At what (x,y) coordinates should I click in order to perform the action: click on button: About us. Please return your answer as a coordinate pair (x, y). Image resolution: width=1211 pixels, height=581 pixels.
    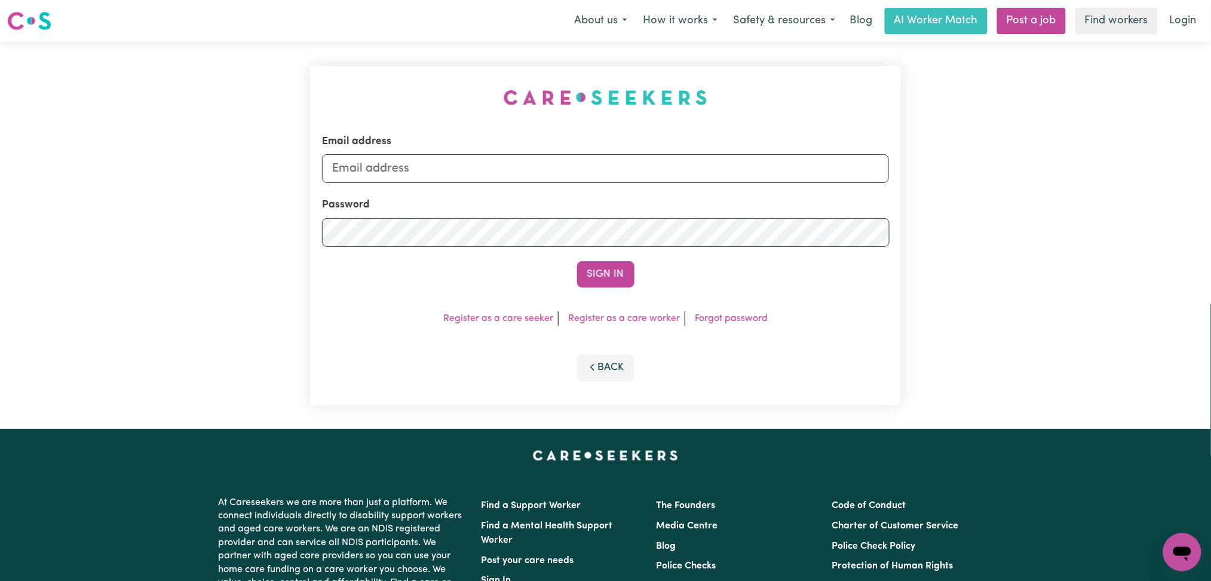
    Looking at the image, I should click on (601, 21).